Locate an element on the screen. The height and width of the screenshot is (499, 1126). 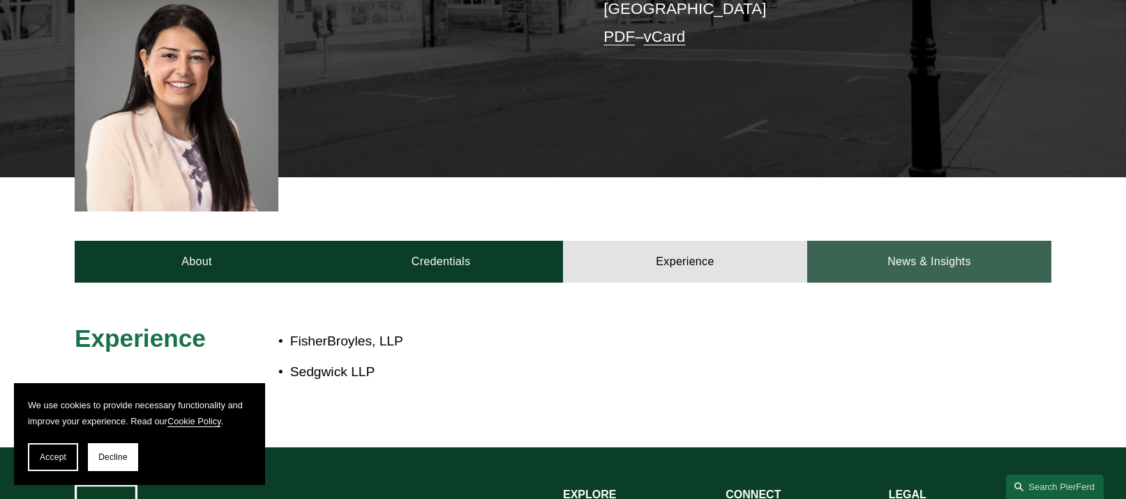
a: vCard is located at coordinates (665, 36).